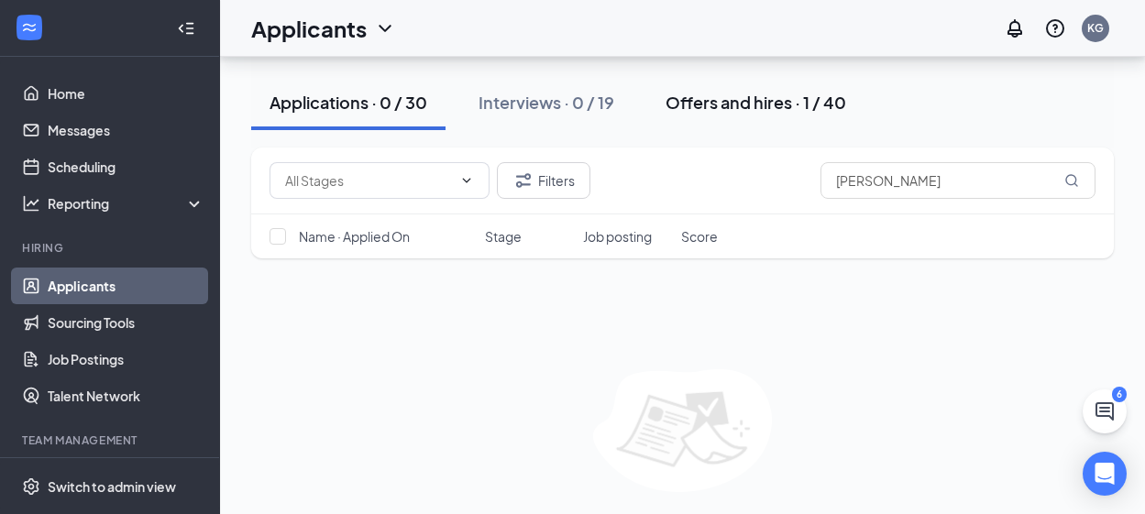  What do you see at coordinates (1105, 474) in the screenshot?
I see `div: Open Intercom Messenger` at bounding box center [1105, 474].